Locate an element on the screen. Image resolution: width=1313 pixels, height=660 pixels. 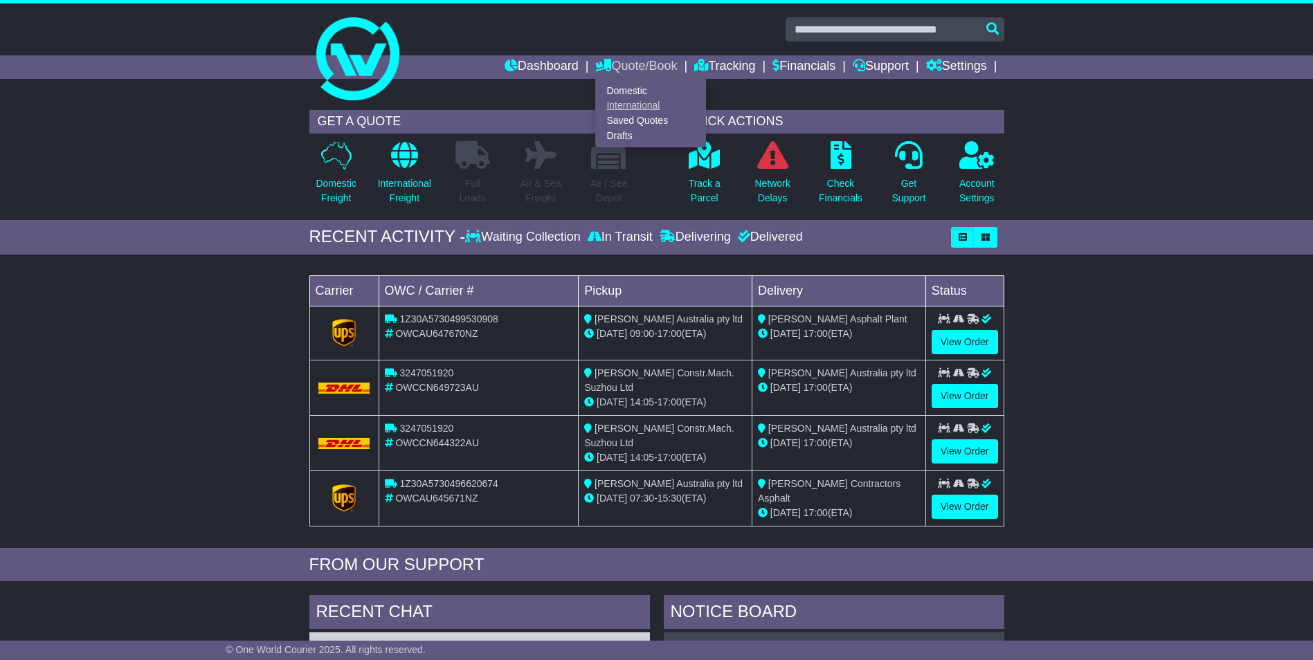
span: 1Z30A5730499530908 is located at coordinates (448, 319).